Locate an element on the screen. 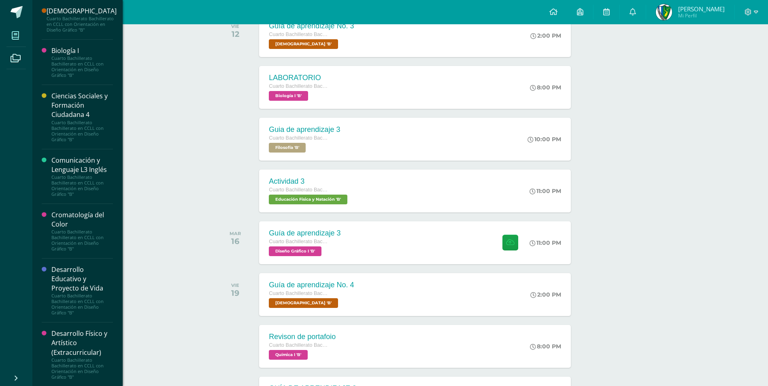 The height and width of the screenshot is (386, 768). div: Comunicación y Lenguaje L3 Inglés is located at coordinates (82, 165).